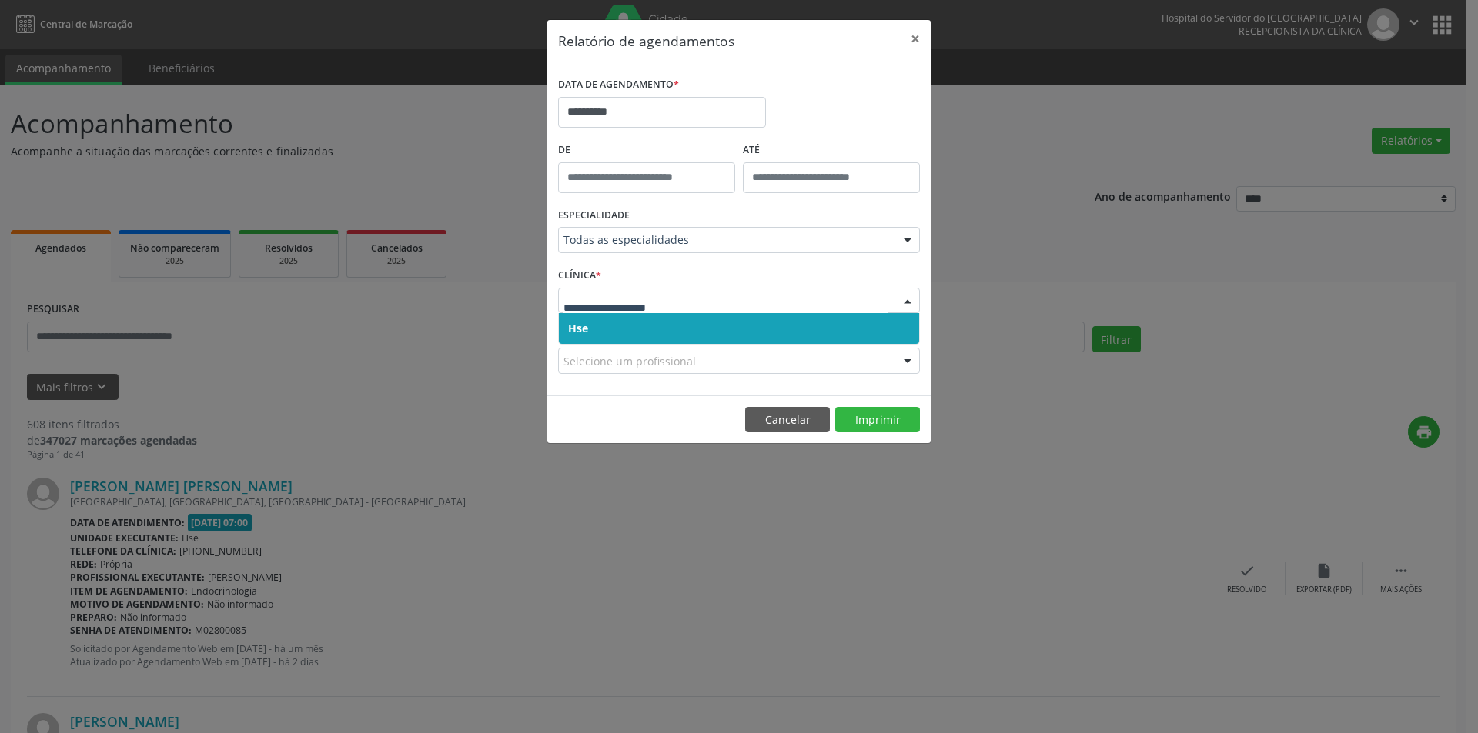 This screenshot has width=1478, height=733. Describe the element at coordinates (578, 328) in the screenshot. I see `span: Hse` at that location.